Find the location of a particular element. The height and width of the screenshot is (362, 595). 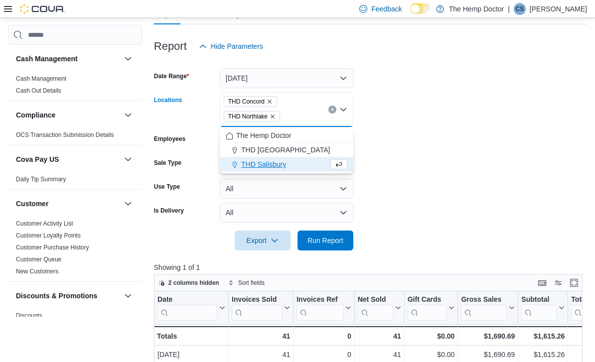

button: Run Report is located at coordinates (325, 241).